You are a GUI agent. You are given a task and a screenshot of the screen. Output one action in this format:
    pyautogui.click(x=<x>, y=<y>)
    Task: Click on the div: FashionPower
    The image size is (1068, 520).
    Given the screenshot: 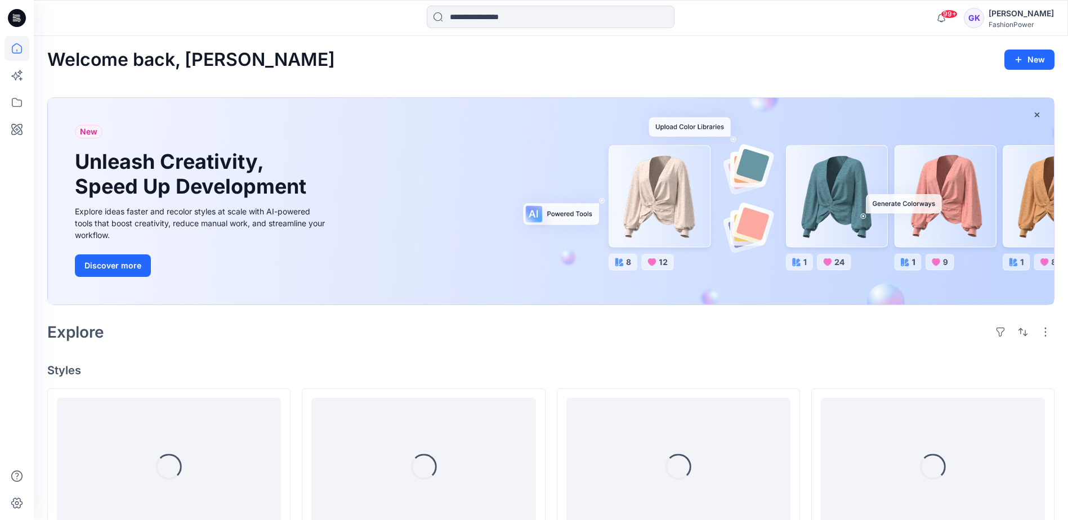 What is the action you would take?
    pyautogui.click(x=1022, y=24)
    